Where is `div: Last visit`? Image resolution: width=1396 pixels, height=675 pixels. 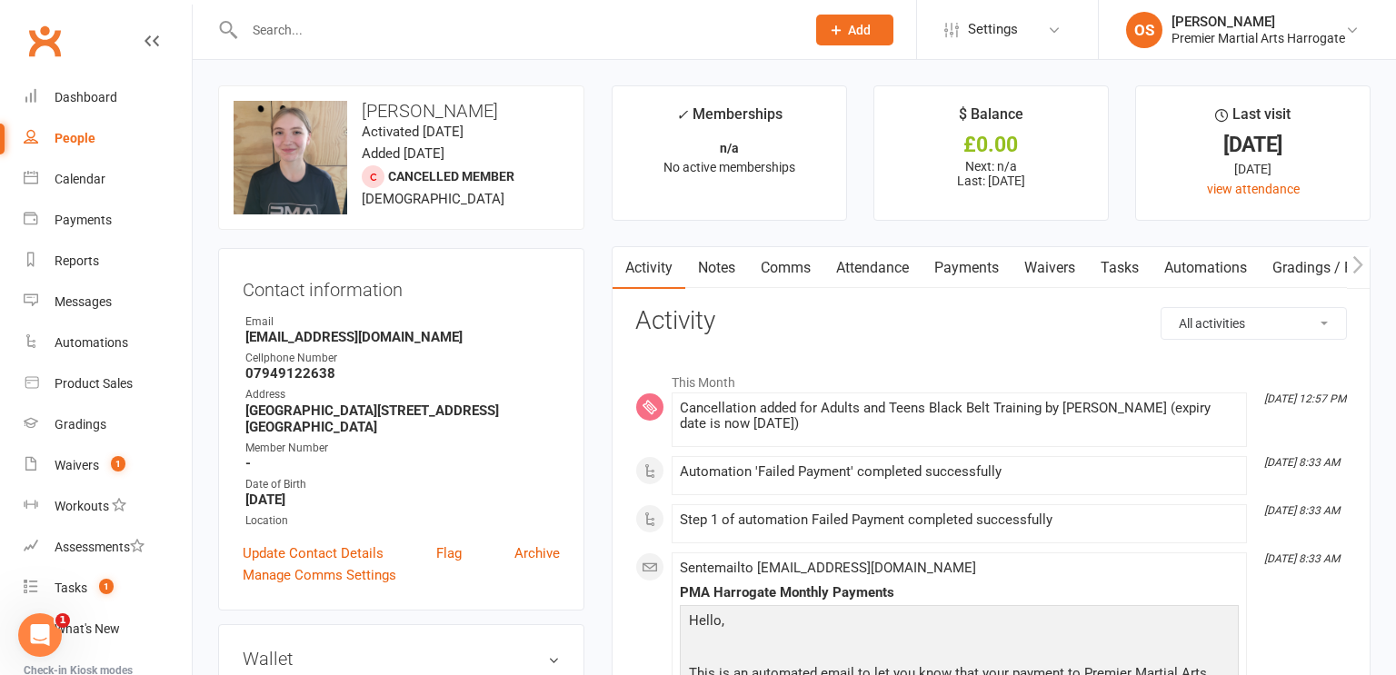
div: Last visit is located at coordinates (1253, 119).